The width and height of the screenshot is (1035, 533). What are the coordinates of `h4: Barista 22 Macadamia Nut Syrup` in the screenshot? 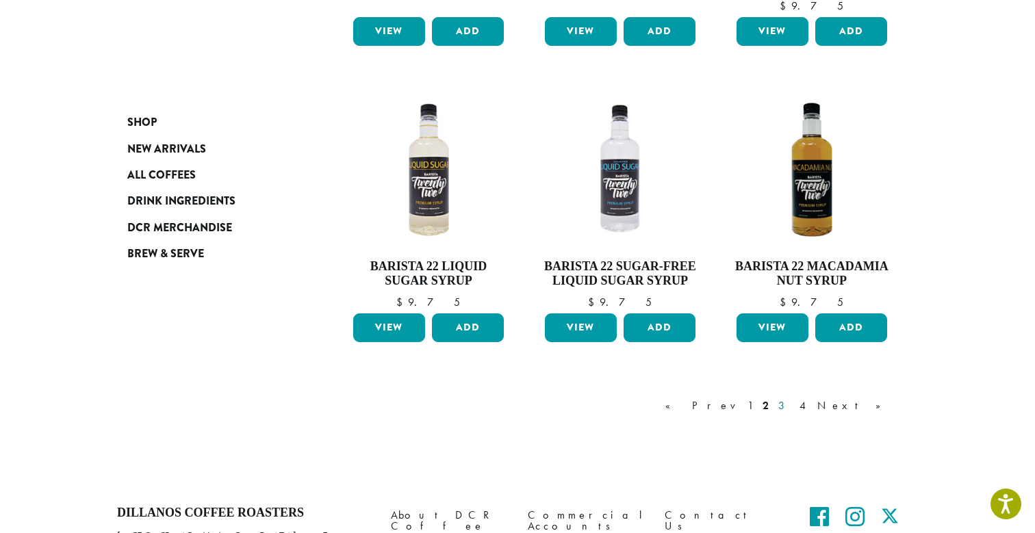 It's located at (812, 274).